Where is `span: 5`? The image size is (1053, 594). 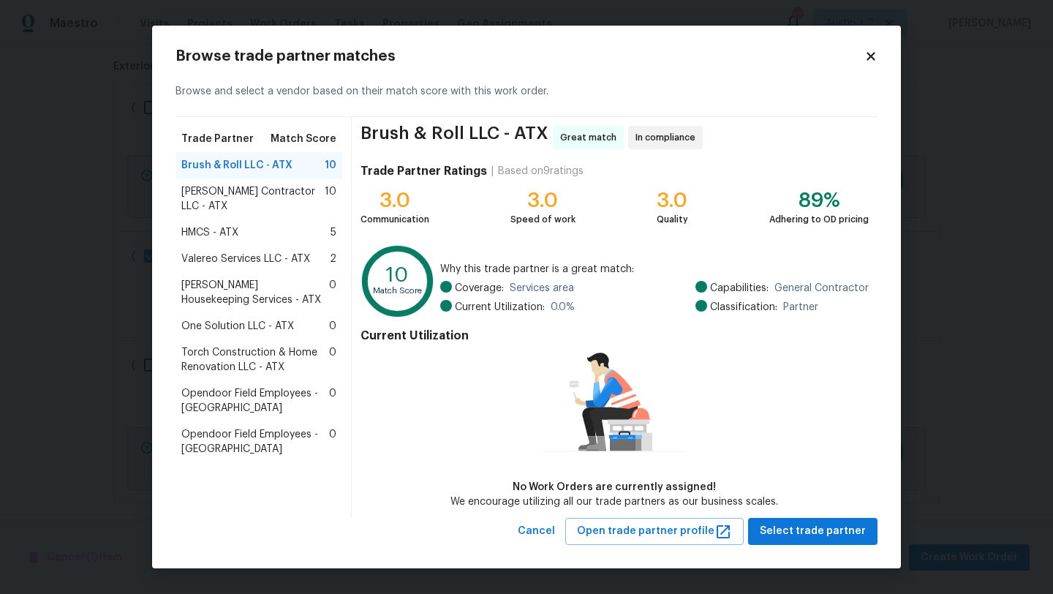
span: 5 is located at coordinates (334, 233).